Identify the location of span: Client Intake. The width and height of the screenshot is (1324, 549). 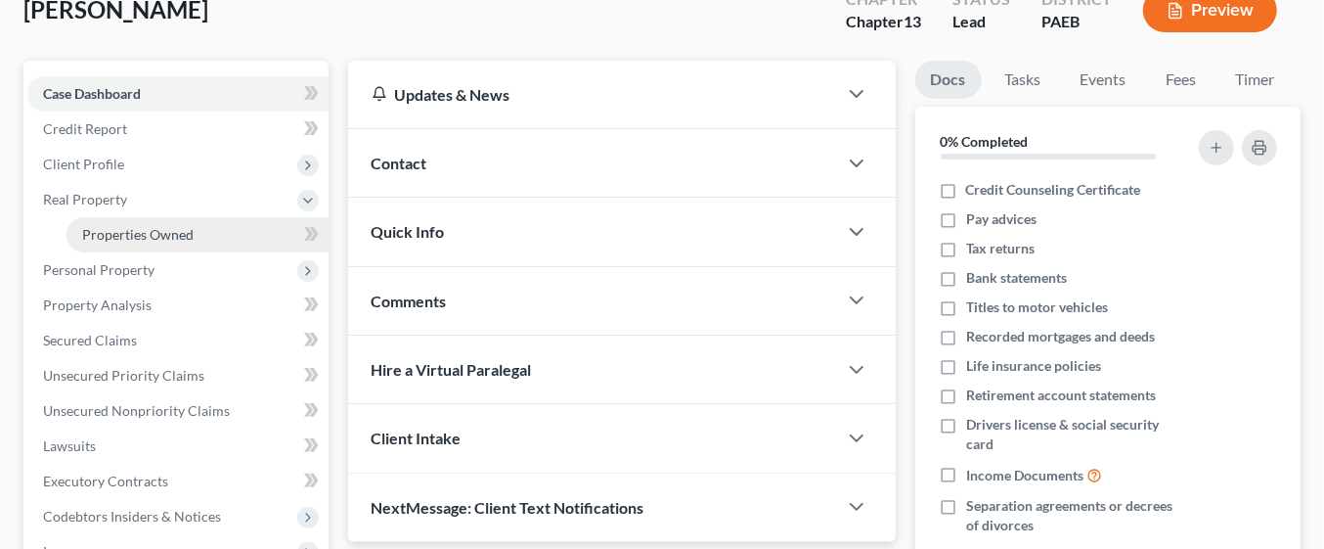
(417, 437).